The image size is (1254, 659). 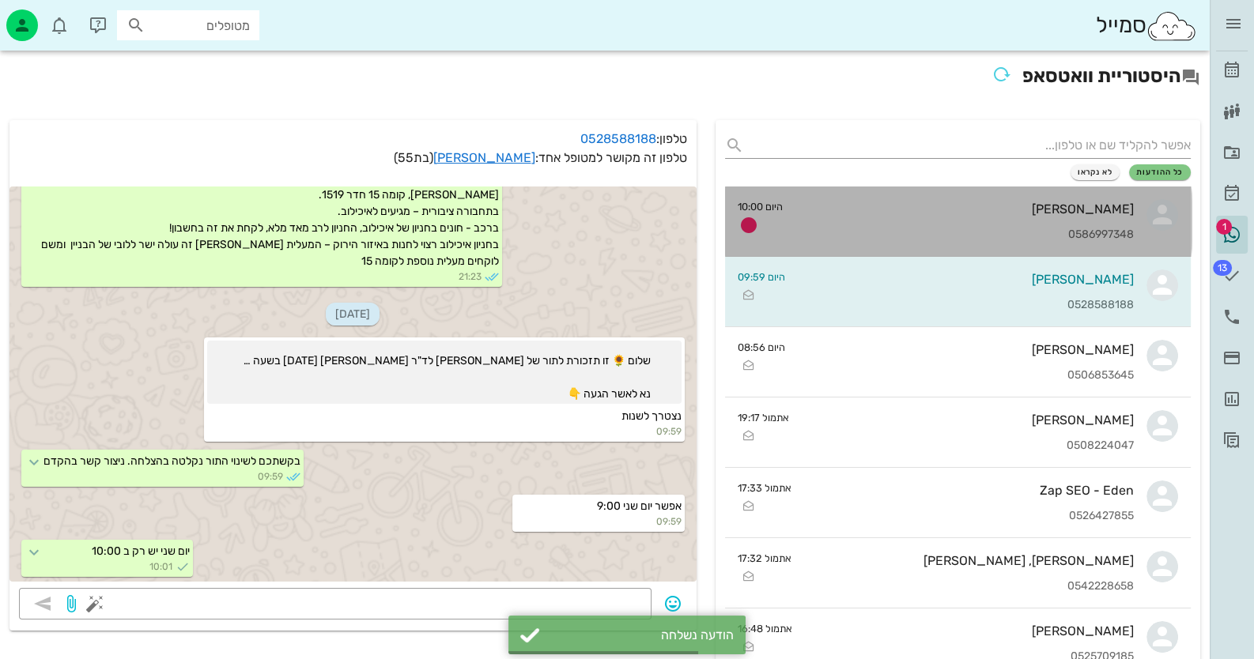 What do you see at coordinates (969, 516) in the screenshot?
I see `div: 0526427855` at bounding box center [969, 516].